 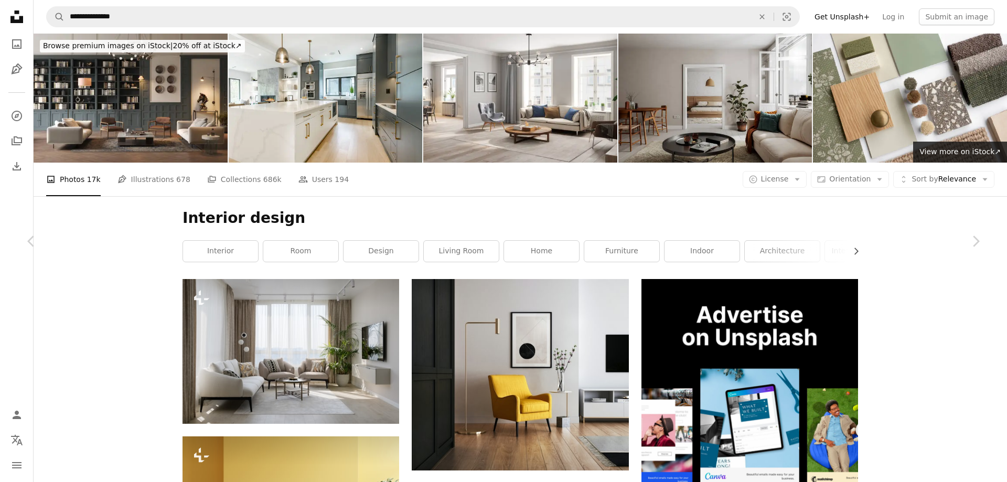 I want to click on button: Orientation, so click(x=850, y=179).